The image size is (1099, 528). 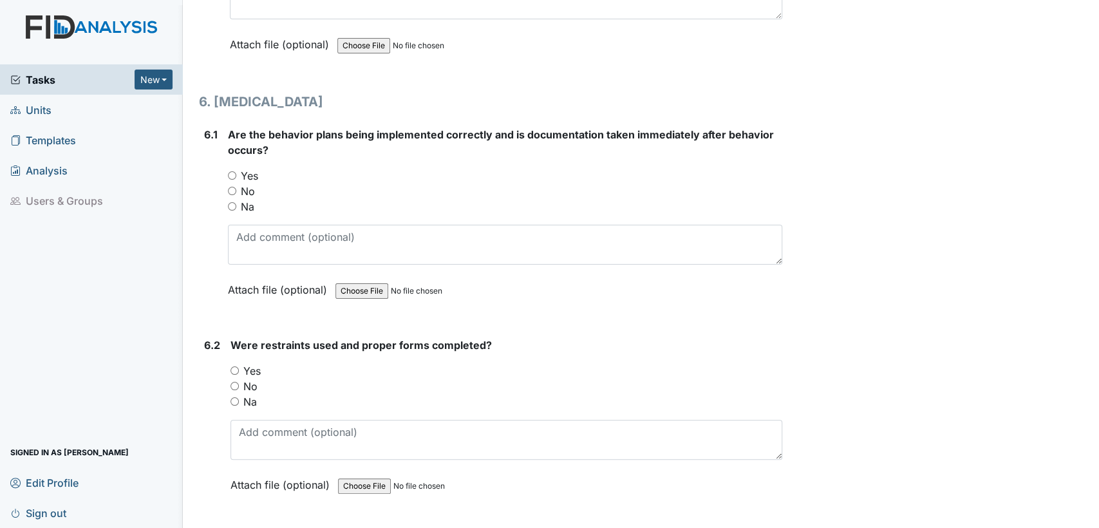 What do you see at coordinates (44, 482) in the screenshot?
I see `span: Edit Profile` at bounding box center [44, 482].